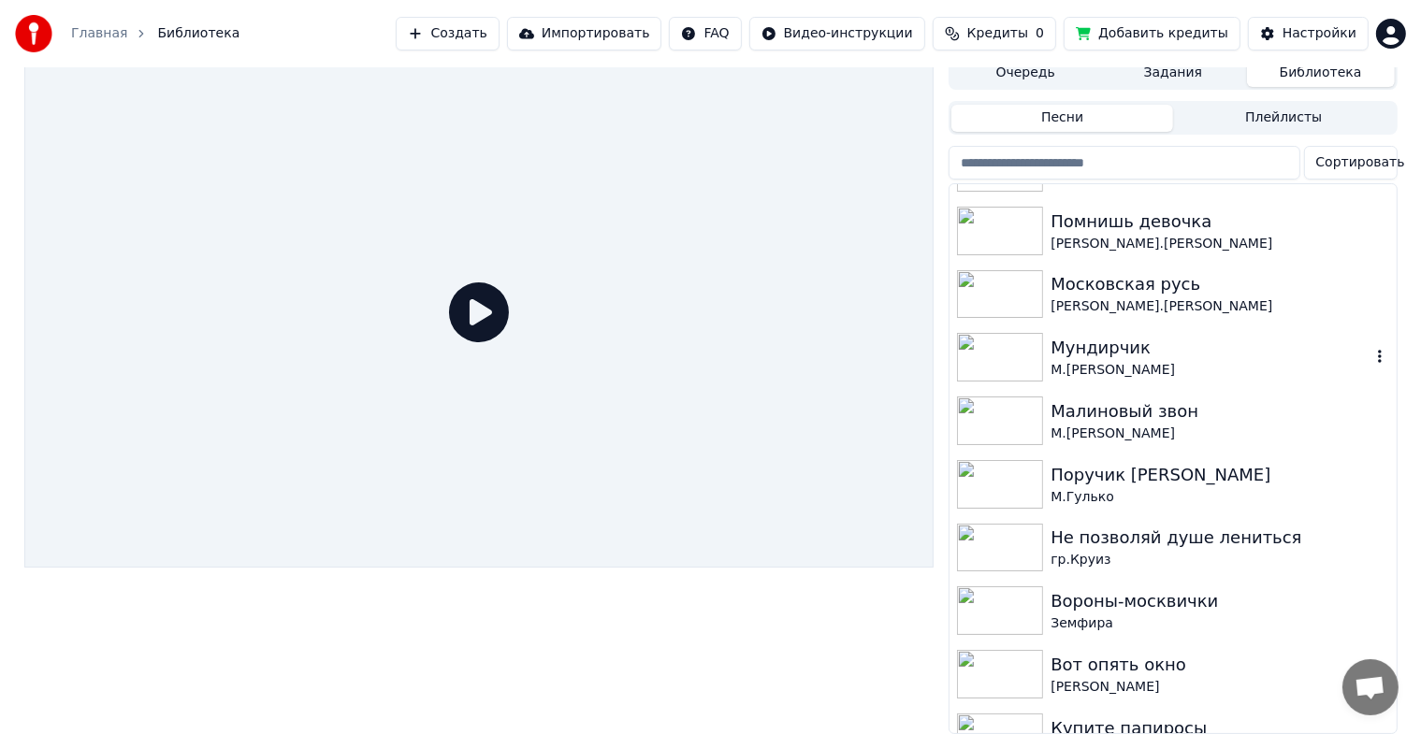 The height and width of the screenshot is (734, 1421). I want to click on button: Очередь, so click(1025, 73).